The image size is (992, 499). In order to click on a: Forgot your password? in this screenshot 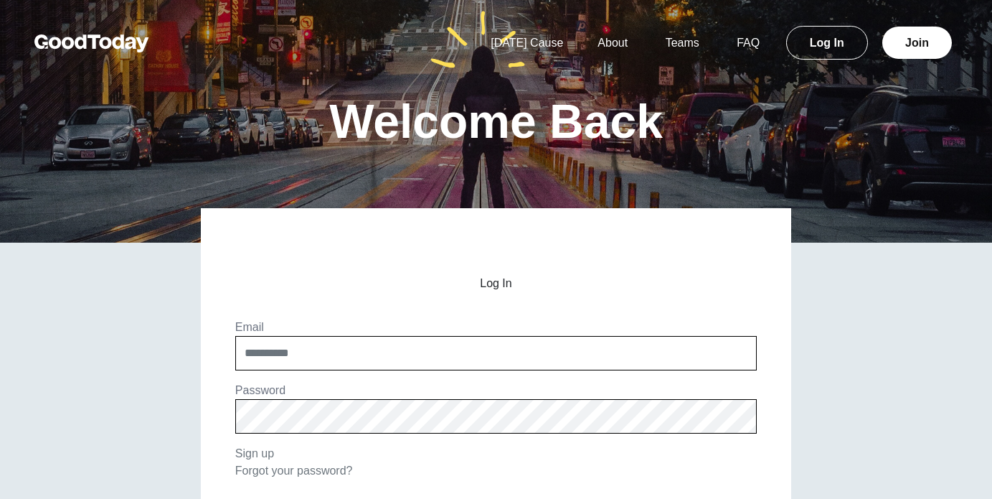, I will do `click(294, 470)`.